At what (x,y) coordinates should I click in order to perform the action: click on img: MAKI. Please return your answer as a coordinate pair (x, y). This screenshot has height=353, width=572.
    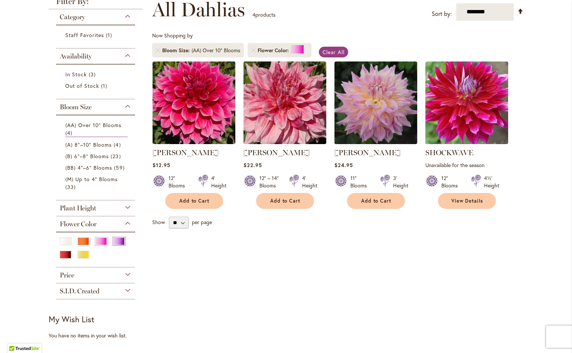
    Looking at the image, I should click on (284, 103).